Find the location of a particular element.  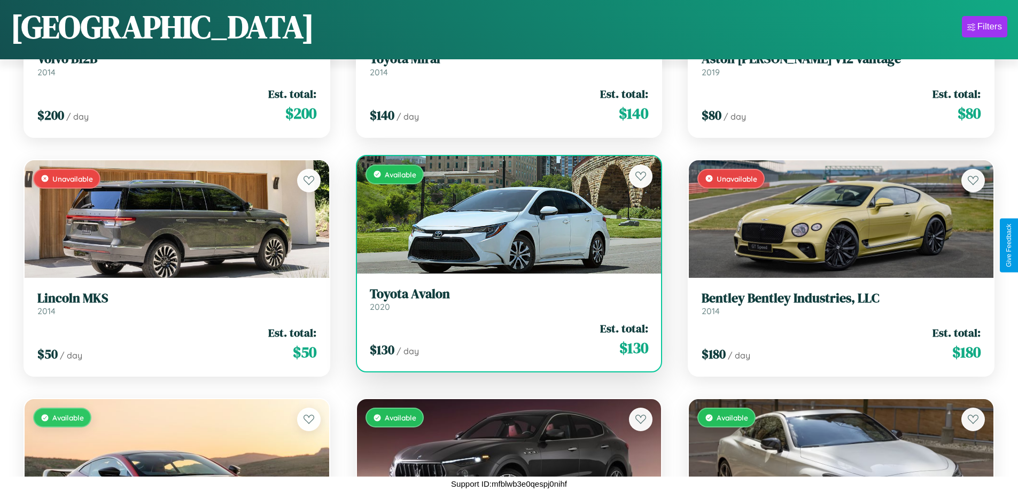

span: 2019 is located at coordinates (710, 72).